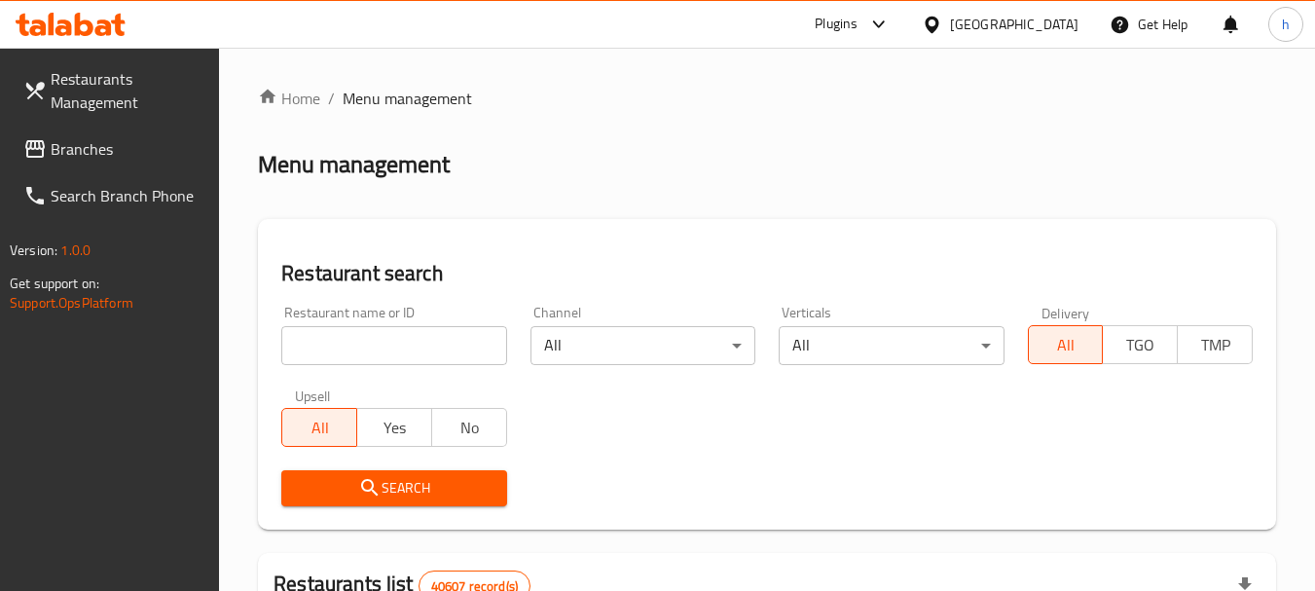 The height and width of the screenshot is (591, 1315). What do you see at coordinates (767, 98) in the screenshot?
I see `nav: breadcrumb` at bounding box center [767, 98].